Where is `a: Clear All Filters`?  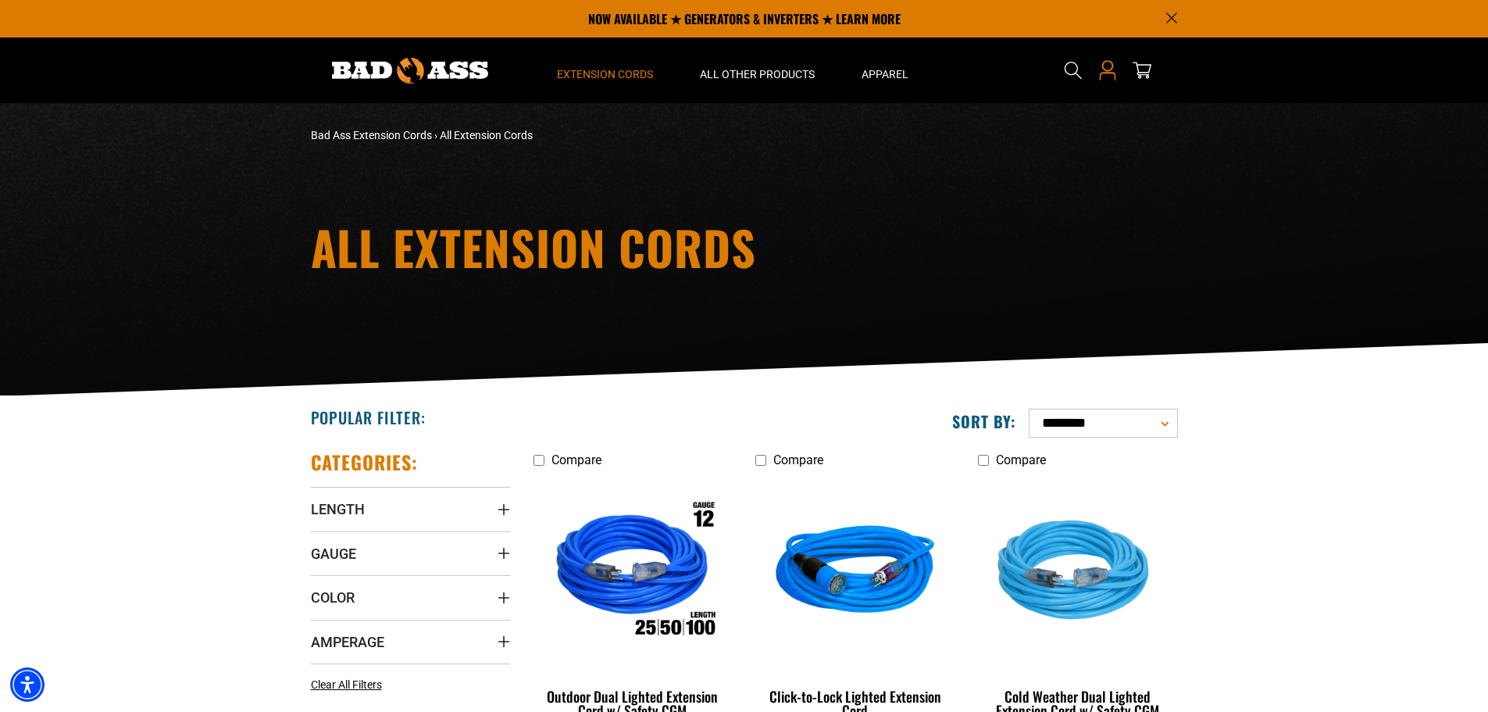 a: Clear All Filters is located at coordinates (349, 684).